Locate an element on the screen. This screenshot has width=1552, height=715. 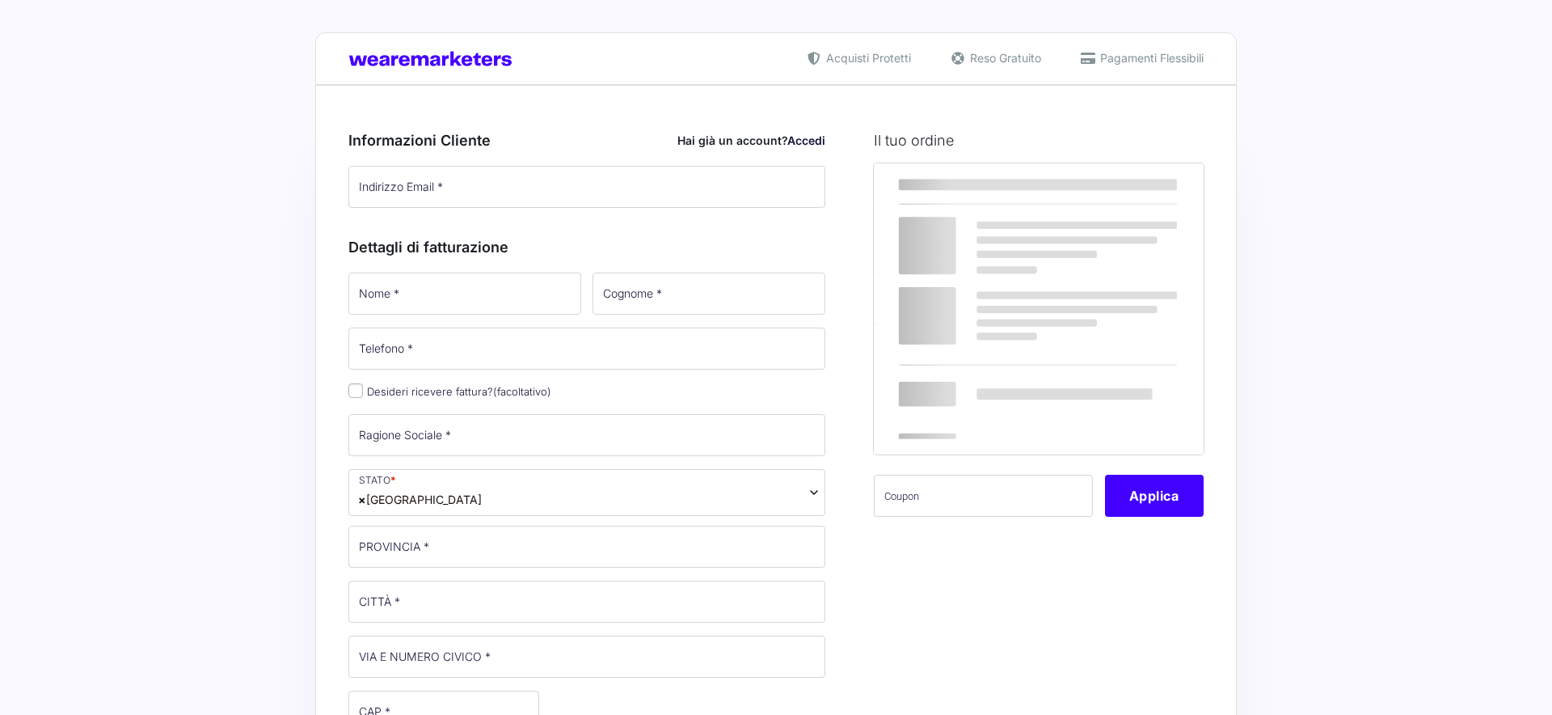
input: Desideri ricevere fattura?(facoltativo) is located at coordinates (356, 390).